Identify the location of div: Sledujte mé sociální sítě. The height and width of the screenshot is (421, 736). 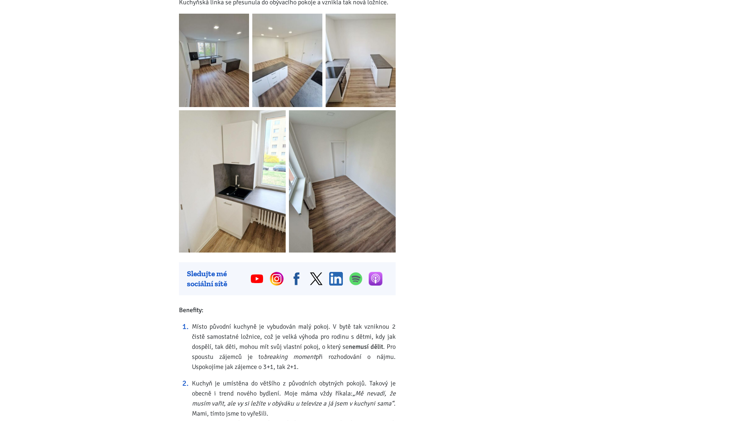
(214, 279).